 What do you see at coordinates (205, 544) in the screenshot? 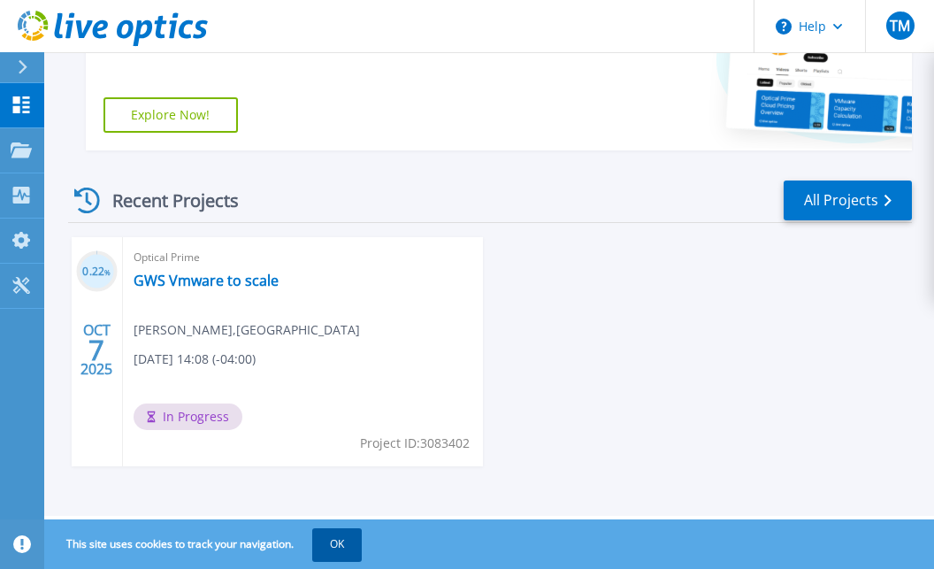
I see `span: This site uses cookies to track your navigation.` at bounding box center [205, 544].